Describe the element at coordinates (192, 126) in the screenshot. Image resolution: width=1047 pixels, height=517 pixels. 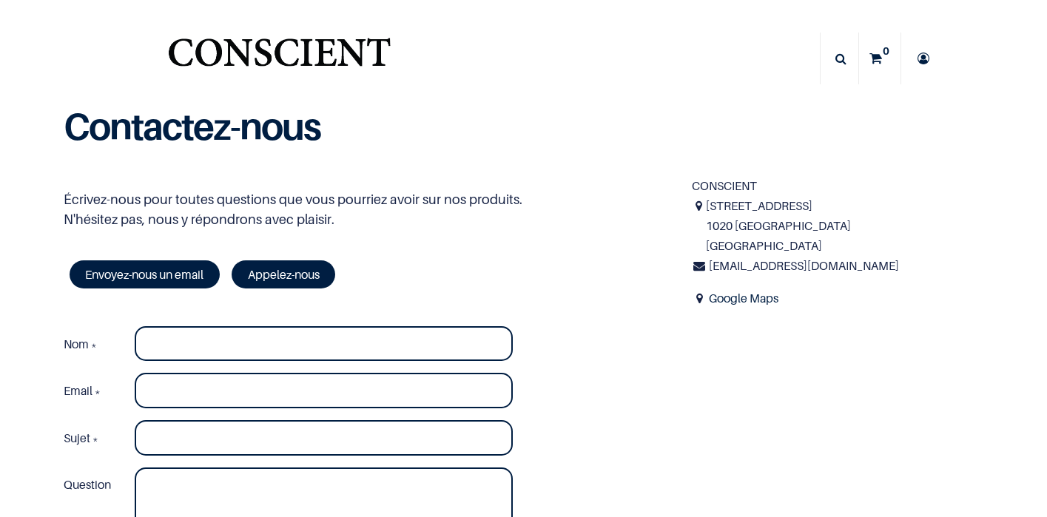
I see `b: Contactez-nous` at that location.